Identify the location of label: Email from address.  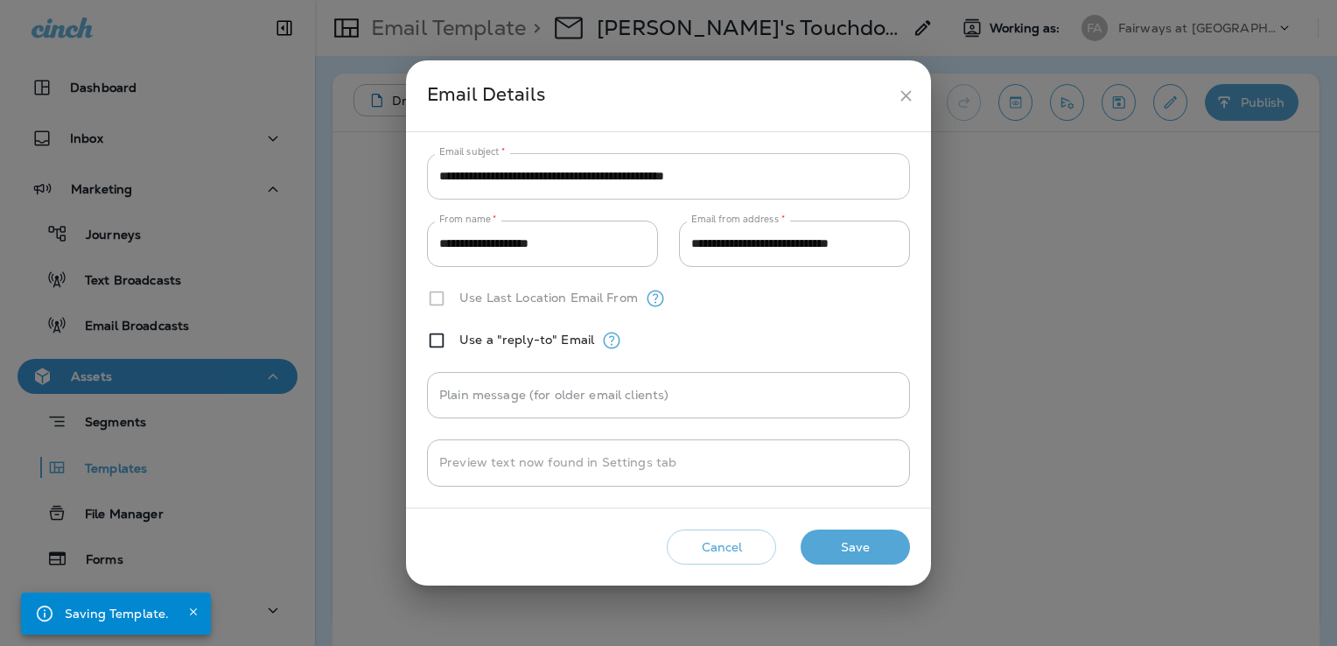
(737, 219).